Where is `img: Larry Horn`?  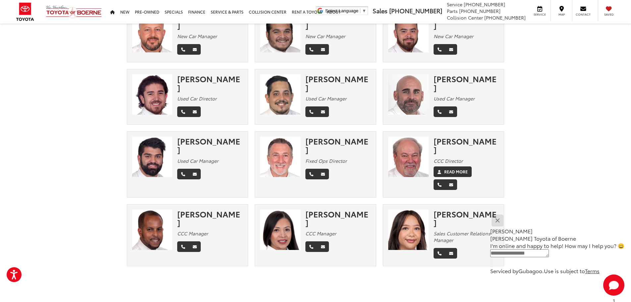
img: Larry Horn is located at coordinates (280, 94).